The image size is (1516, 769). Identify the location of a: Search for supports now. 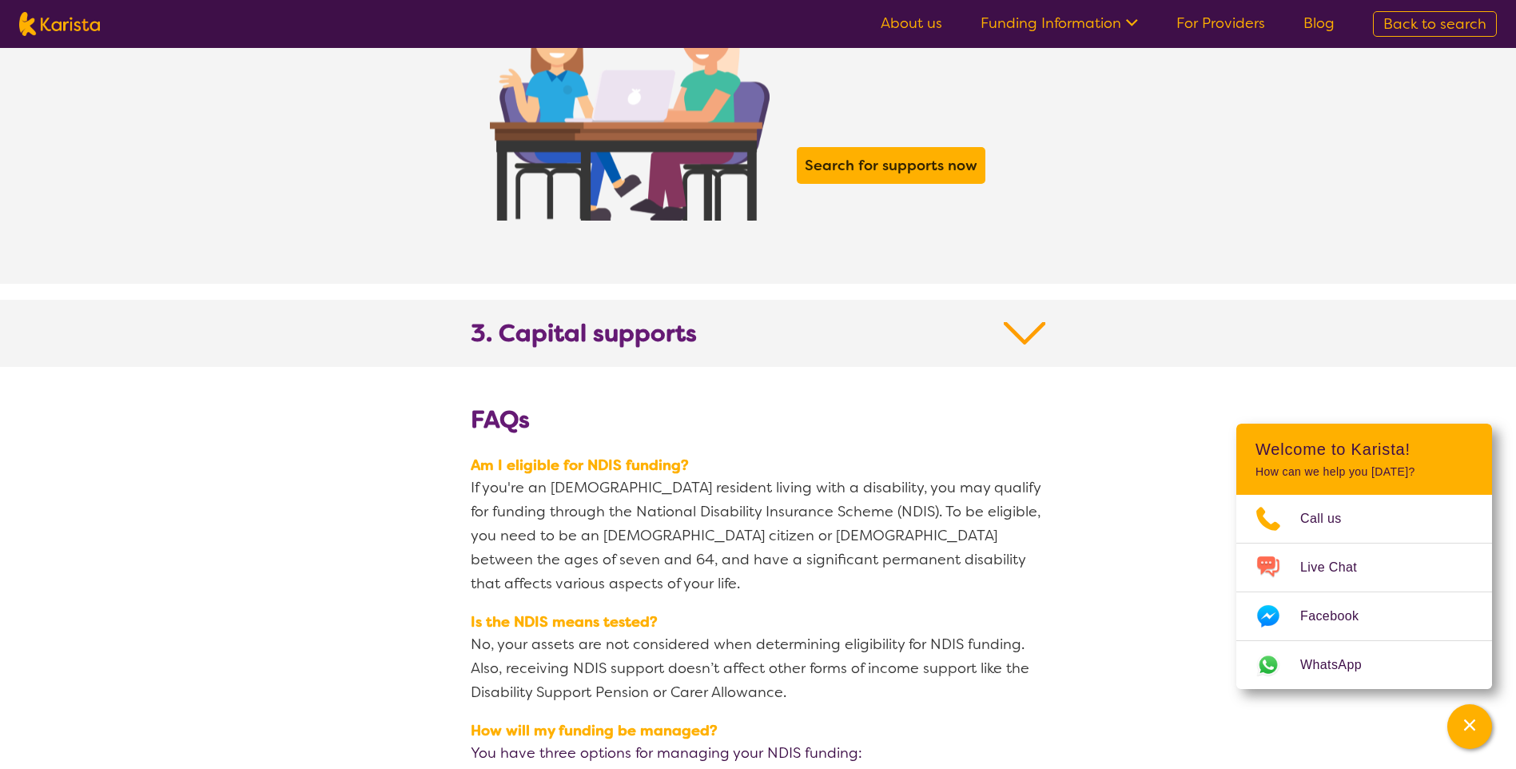
(891, 165).